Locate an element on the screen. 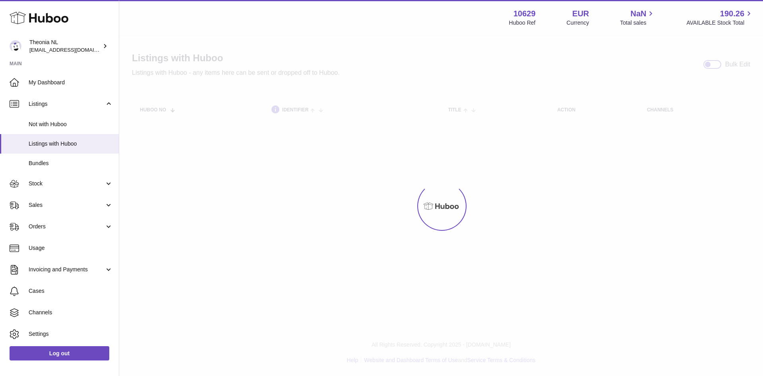 This screenshot has height=376, width=763. span: Settings is located at coordinates (71, 334).